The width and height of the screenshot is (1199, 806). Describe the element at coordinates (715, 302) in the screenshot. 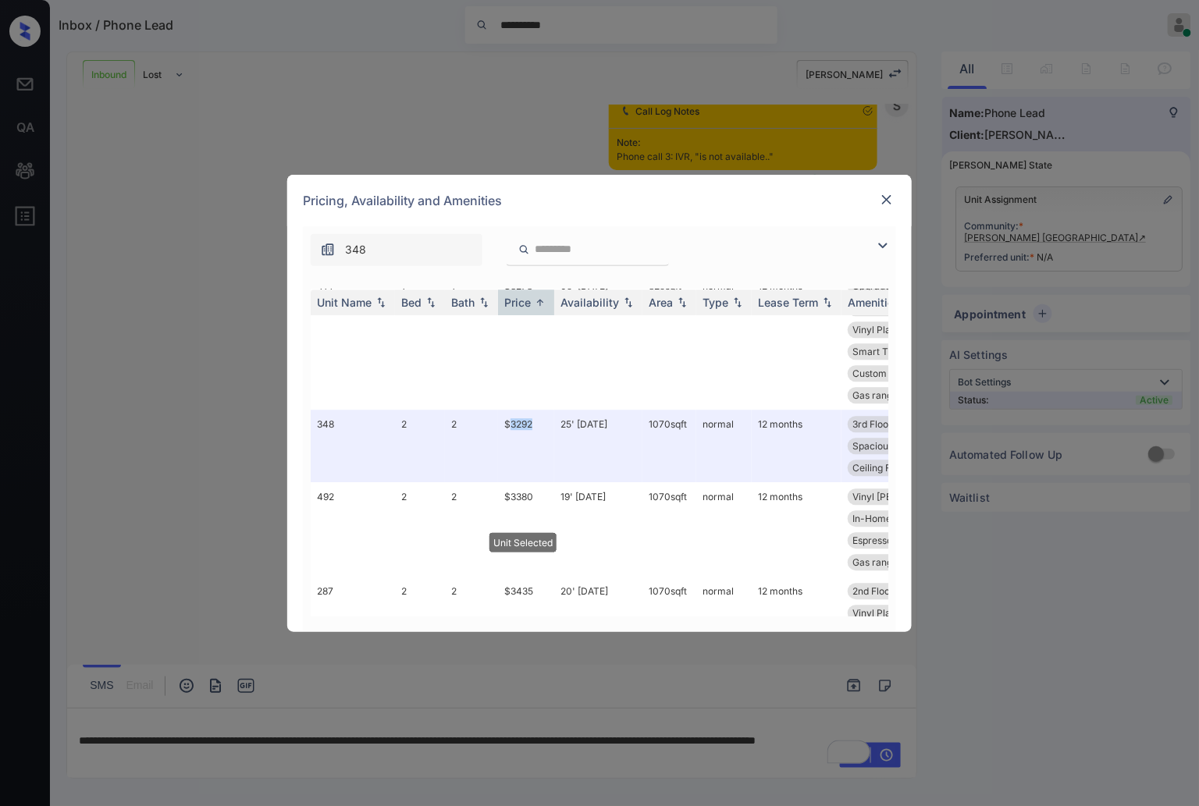

I see `div: Type` at that location.